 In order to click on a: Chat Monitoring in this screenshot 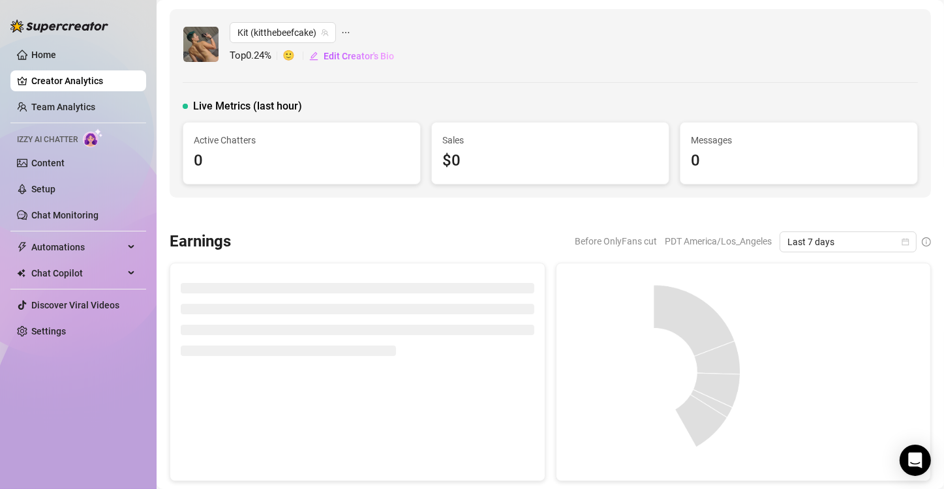, I will do `click(65, 215)`.